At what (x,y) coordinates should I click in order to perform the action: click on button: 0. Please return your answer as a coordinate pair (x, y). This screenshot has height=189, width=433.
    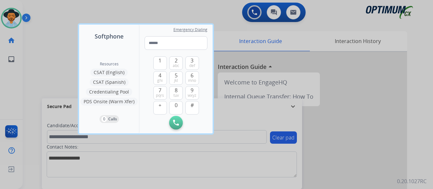
    Looking at the image, I should click on (176, 108).